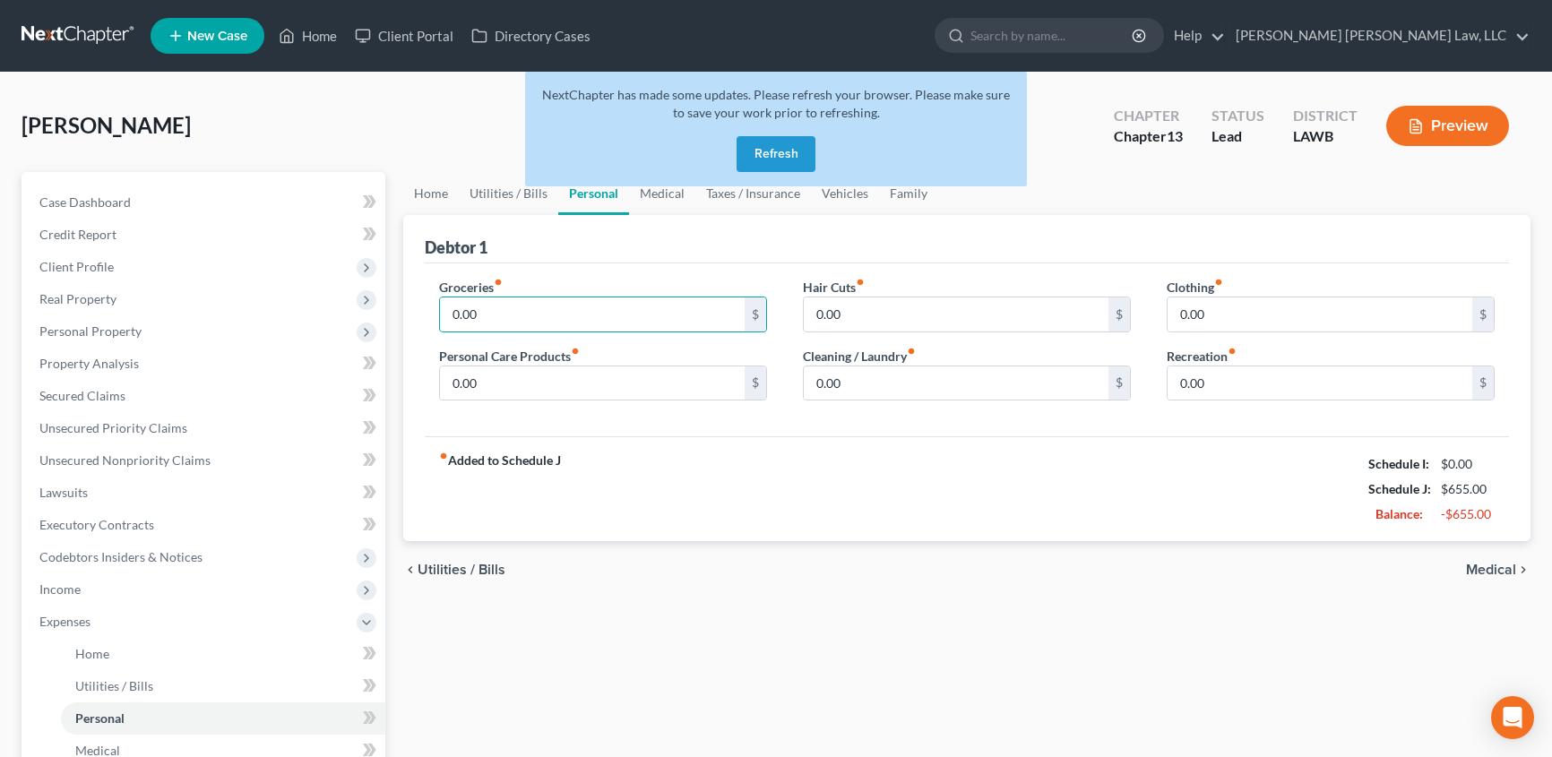 Image resolution: width=1552 pixels, height=757 pixels. I want to click on span: Executory Contracts, so click(97, 524).